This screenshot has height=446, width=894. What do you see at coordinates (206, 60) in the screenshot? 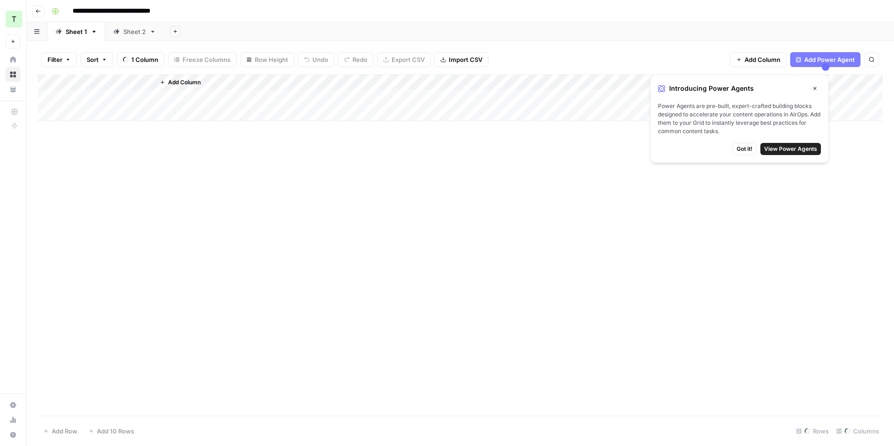
I see `span: Freeze Columns` at bounding box center [206, 60].